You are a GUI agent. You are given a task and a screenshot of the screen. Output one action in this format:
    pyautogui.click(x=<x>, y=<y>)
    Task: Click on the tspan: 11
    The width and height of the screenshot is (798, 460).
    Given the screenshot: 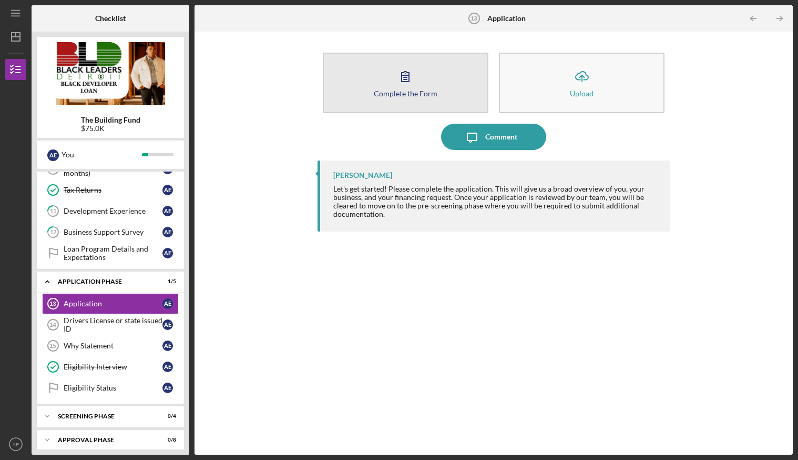 What is the action you would take?
    pyautogui.click(x=53, y=211)
    